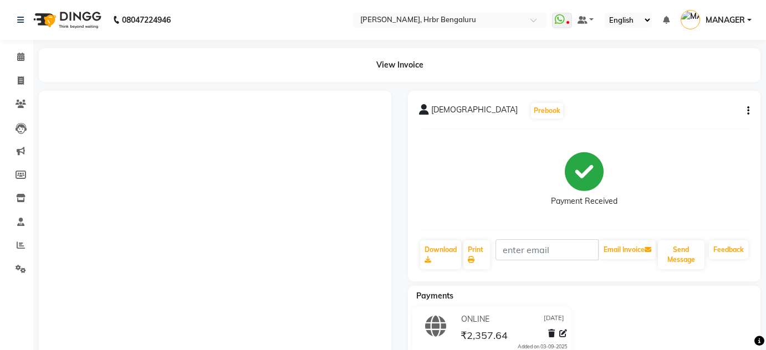 The height and width of the screenshot is (350, 766). What do you see at coordinates (627, 250) in the screenshot?
I see `button: Email Invoice` at bounding box center [627, 250].